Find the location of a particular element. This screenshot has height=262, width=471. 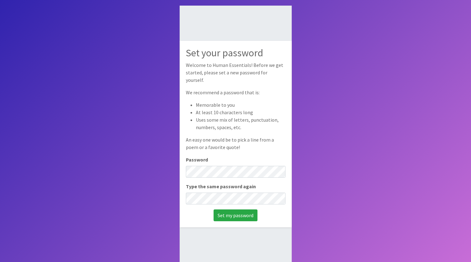

label: Type the same password again is located at coordinates (221, 186).